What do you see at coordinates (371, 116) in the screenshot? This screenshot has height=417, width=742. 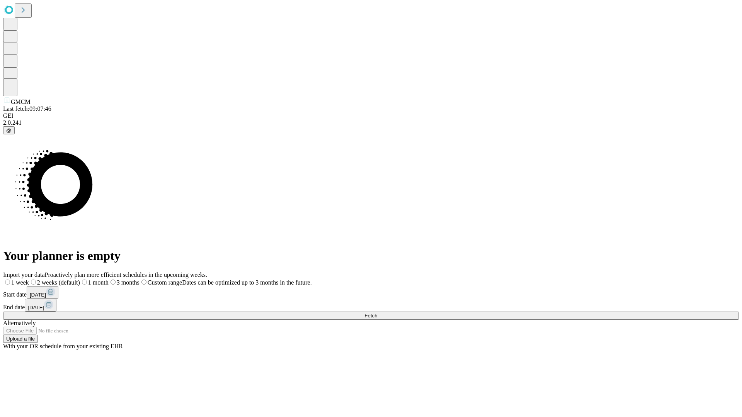 I see `div: GEI` at bounding box center [371, 116].